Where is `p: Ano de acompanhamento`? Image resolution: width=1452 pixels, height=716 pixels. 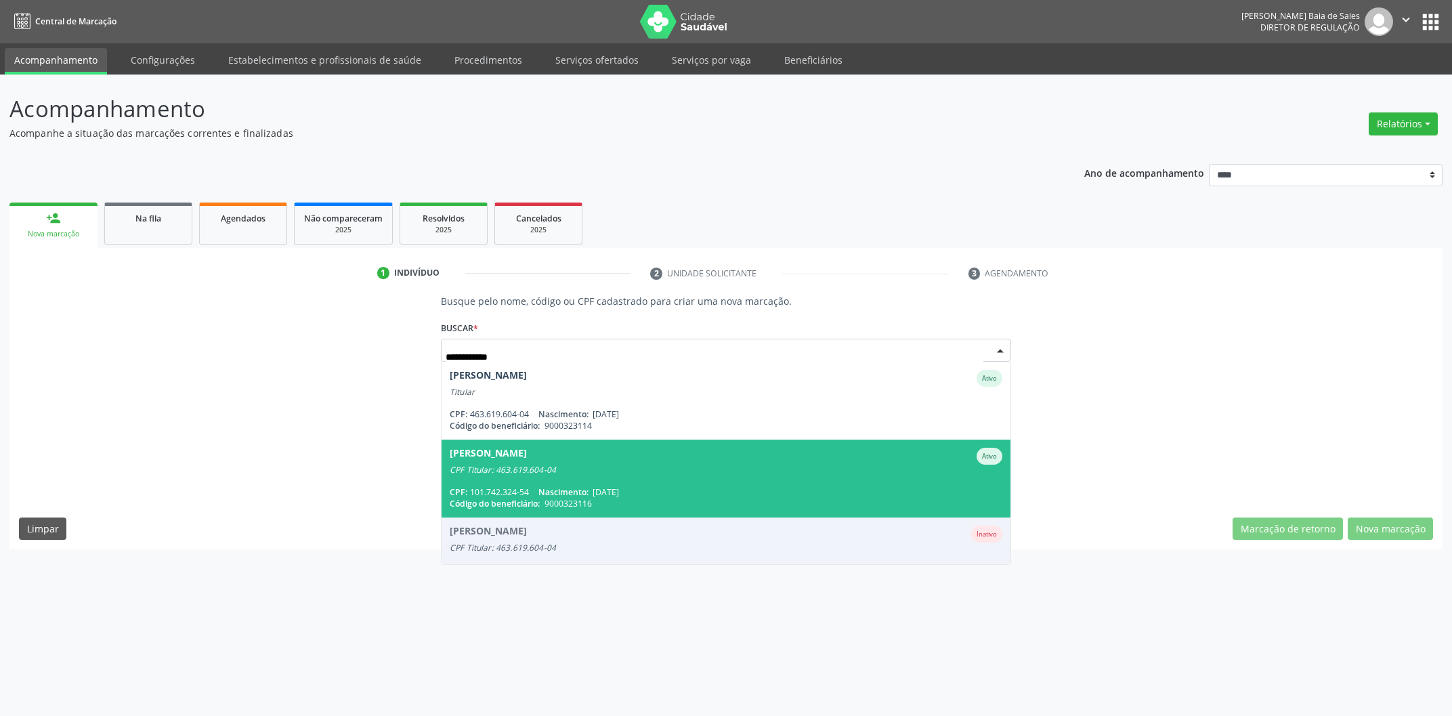 p: Ano de acompanhamento is located at coordinates (1144, 172).